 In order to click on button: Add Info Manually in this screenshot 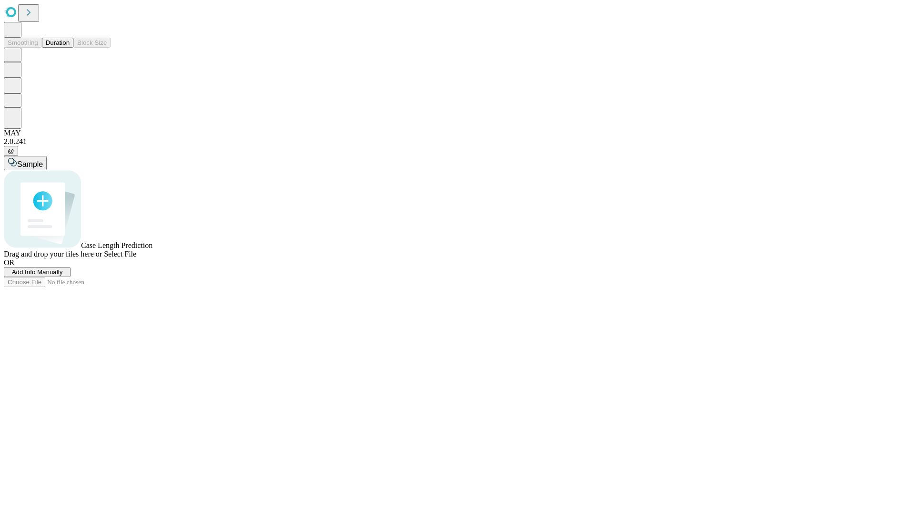, I will do `click(37, 272)`.